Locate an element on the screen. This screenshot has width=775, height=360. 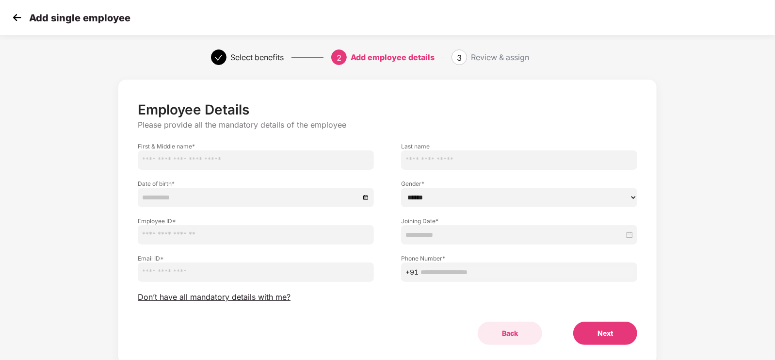
p: Please provide all the mandatory details of the employee is located at coordinates (388, 125).